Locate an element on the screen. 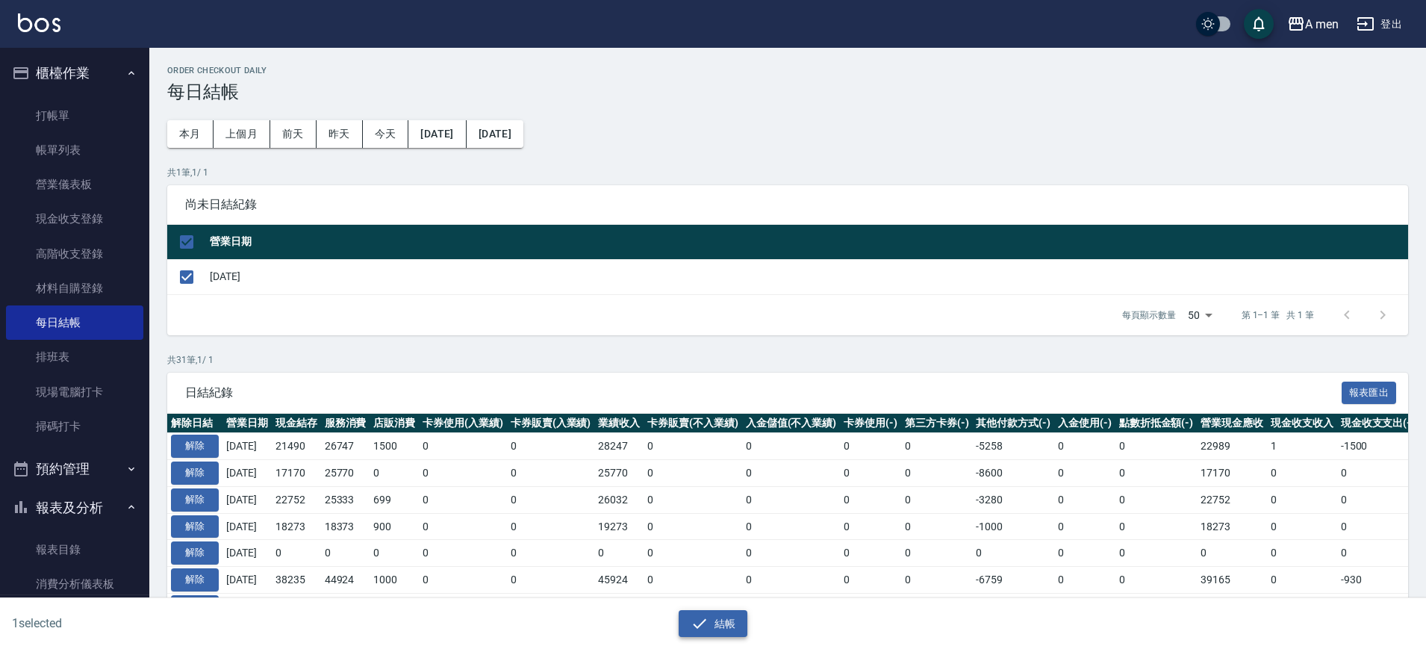  td: 24099 is located at coordinates (1232, 606).